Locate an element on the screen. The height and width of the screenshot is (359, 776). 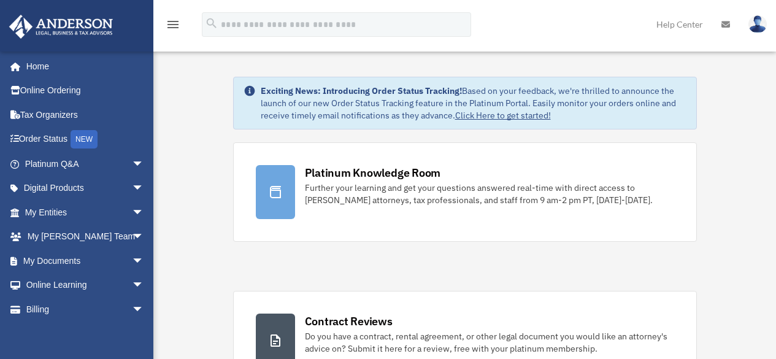
a: Online Ordering is located at coordinates (85, 91).